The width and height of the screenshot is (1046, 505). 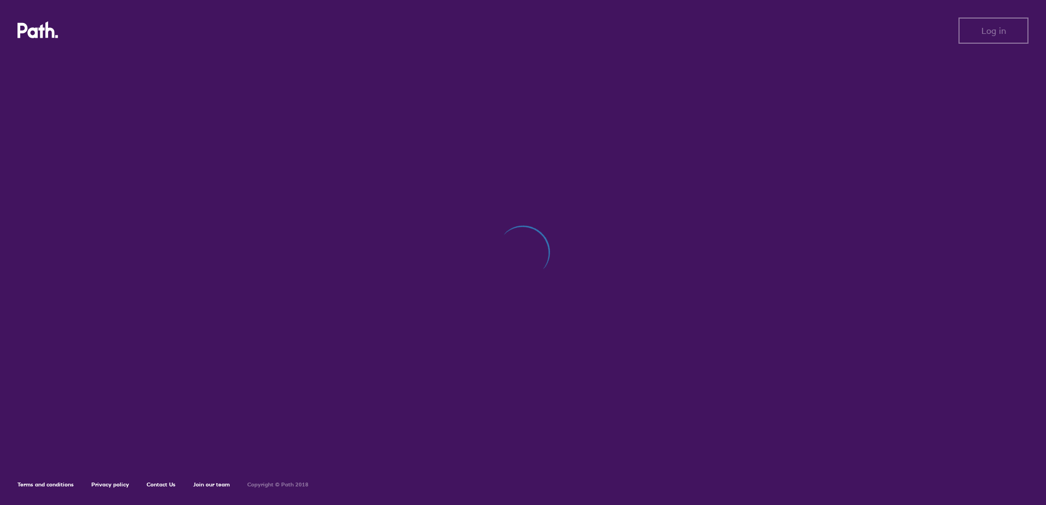 What do you see at coordinates (993, 31) in the screenshot?
I see `span: Log in` at bounding box center [993, 31].